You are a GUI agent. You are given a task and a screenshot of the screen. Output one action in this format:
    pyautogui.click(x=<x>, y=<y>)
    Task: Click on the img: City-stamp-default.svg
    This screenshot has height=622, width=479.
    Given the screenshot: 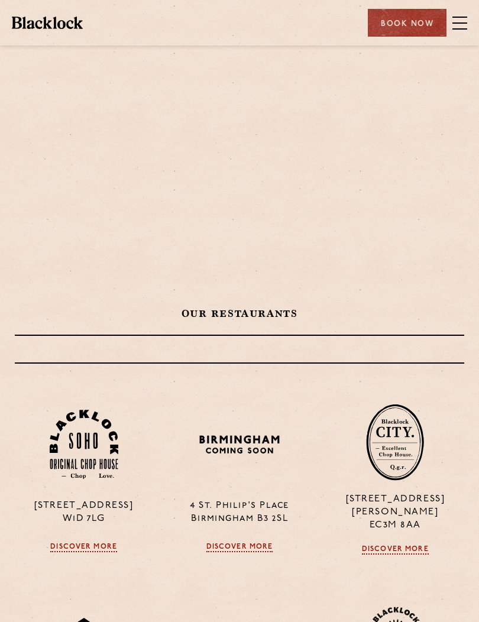 What is the action you would take?
    pyautogui.click(x=395, y=442)
    